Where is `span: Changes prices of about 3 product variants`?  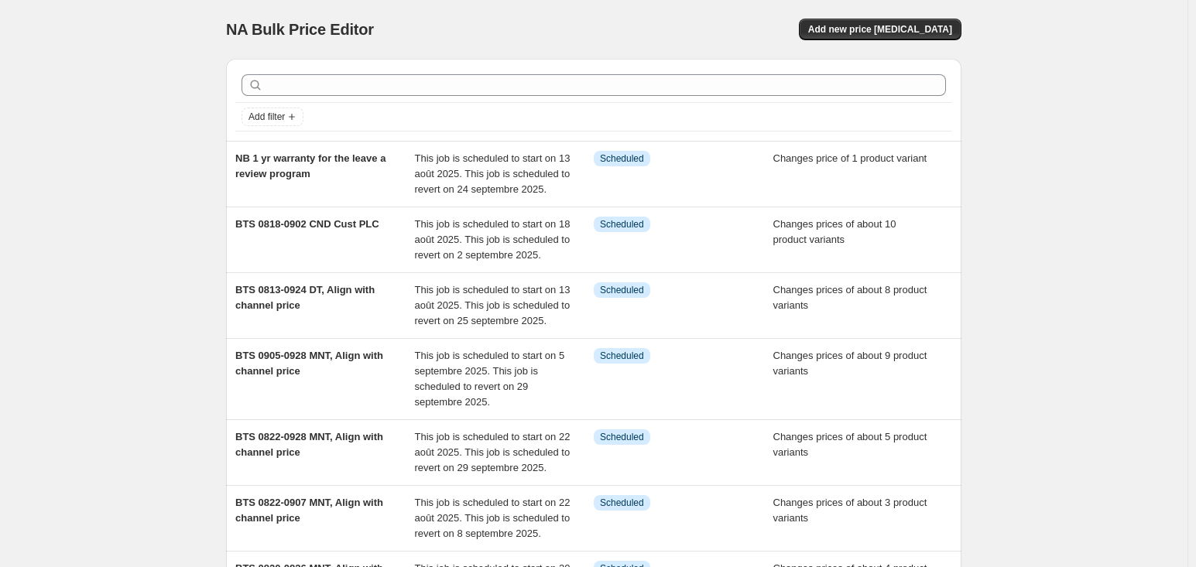 span: Changes prices of about 3 product variants is located at coordinates (850, 510).